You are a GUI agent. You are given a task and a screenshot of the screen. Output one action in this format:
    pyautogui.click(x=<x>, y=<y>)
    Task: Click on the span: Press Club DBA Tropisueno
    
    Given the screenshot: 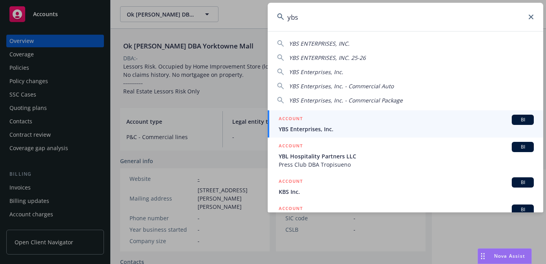 What is the action you would take?
    pyautogui.click(x=406, y=164)
    